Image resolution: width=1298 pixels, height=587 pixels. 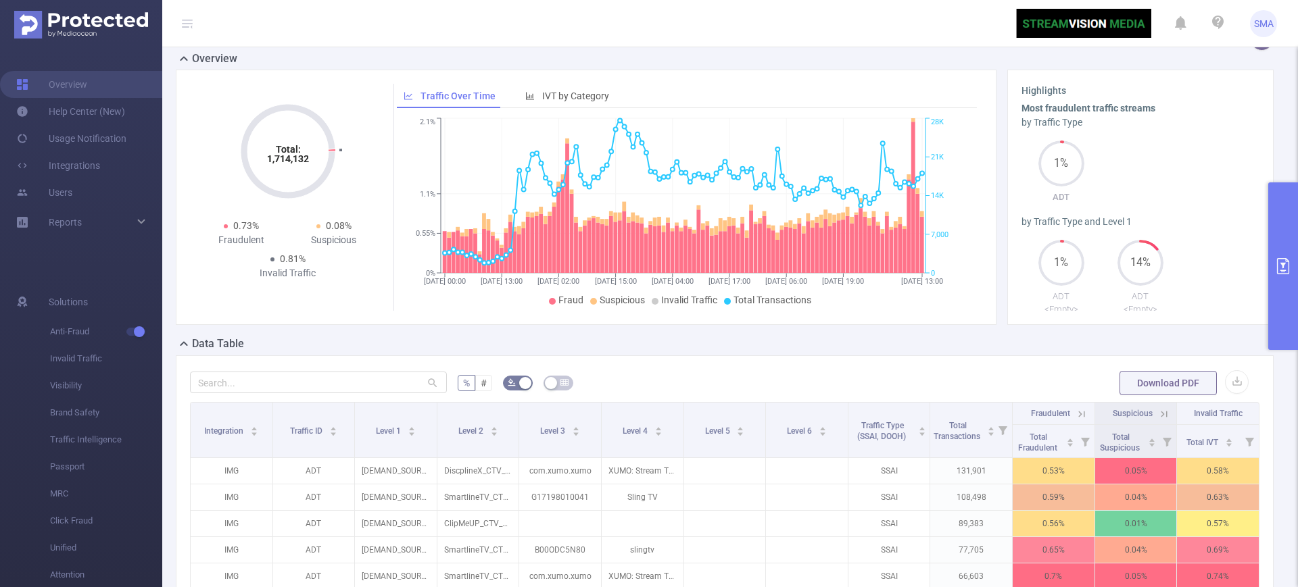 I want to click on span: Solutions, so click(x=68, y=302).